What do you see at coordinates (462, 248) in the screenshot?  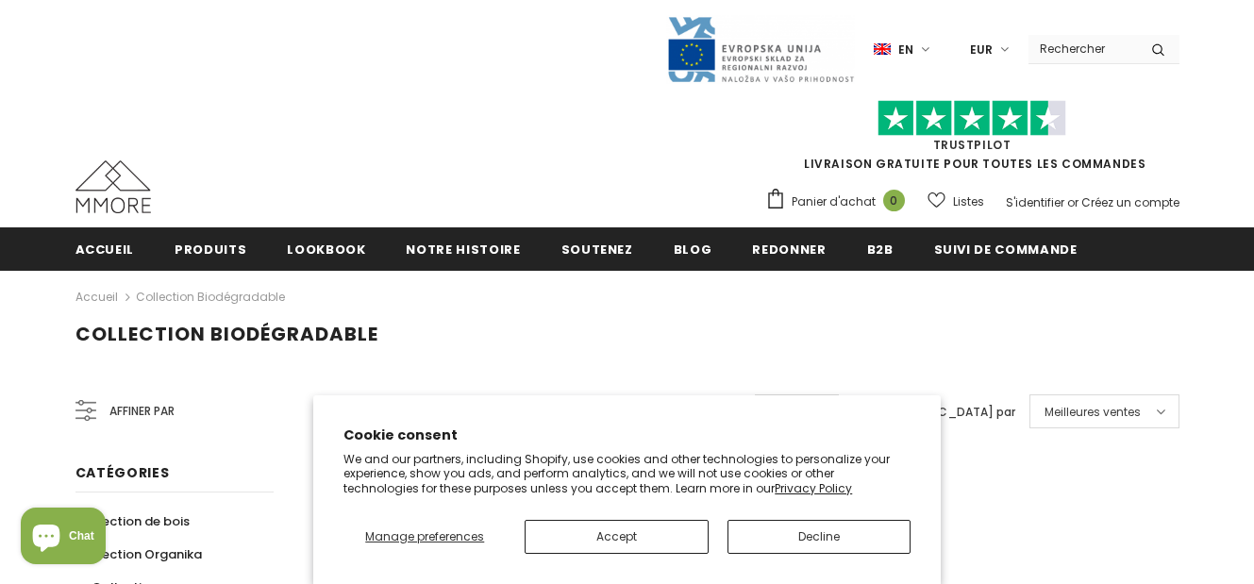 I see `a: Notre histoire` at bounding box center [462, 248].